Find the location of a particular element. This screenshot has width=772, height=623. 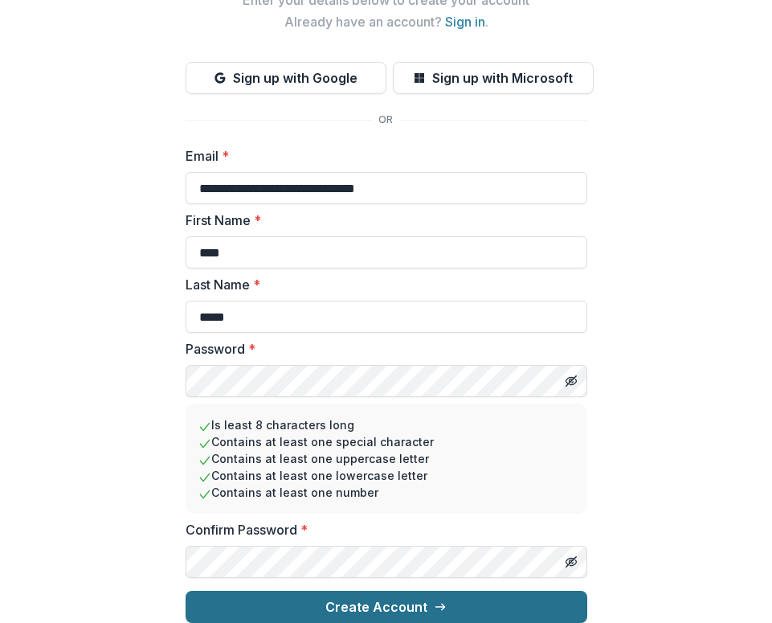

li: Contains at least one number is located at coordinates (386, 492).